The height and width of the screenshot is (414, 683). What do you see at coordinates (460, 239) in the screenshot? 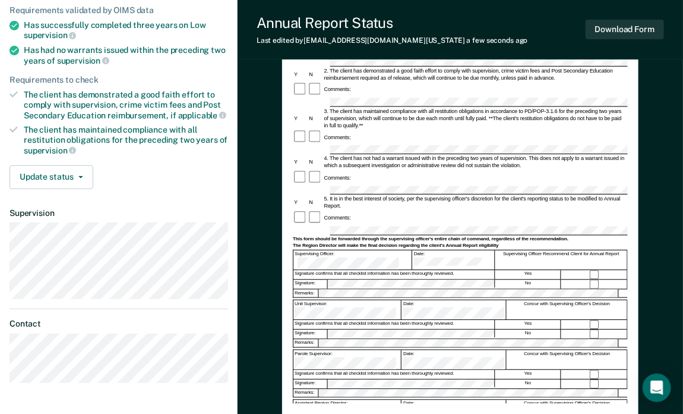
I see `div: This form should be forwarded through the supervising officer's entire chain of command, regardle...` at bounding box center [460, 239].